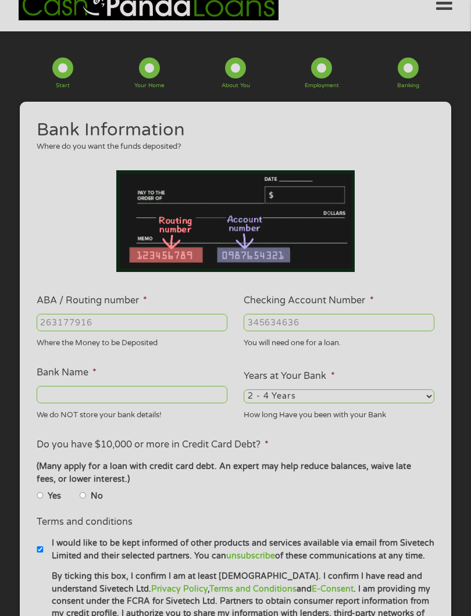 The width and height of the screenshot is (471, 616). Describe the element at coordinates (253, 589) in the screenshot. I see `a: Terms and Conditions` at that location.